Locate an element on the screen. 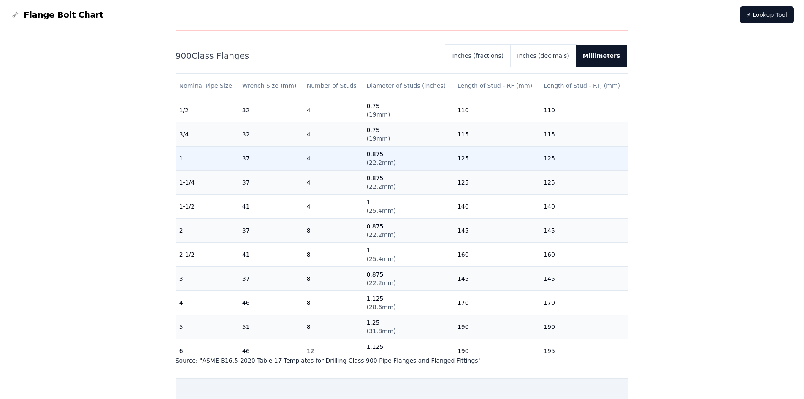  td: 2-1/2 is located at coordinates (207, 254).